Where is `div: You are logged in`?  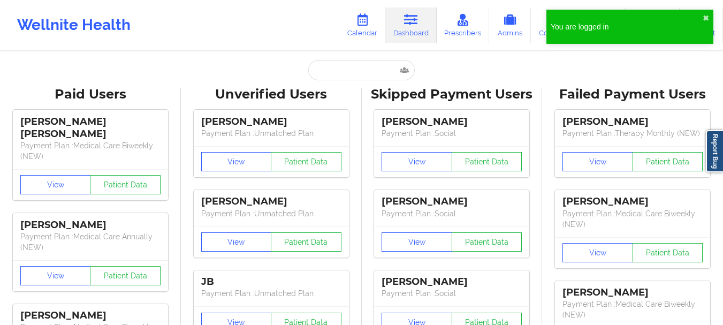 div: You are logged in is located at coordinates (627, 27).